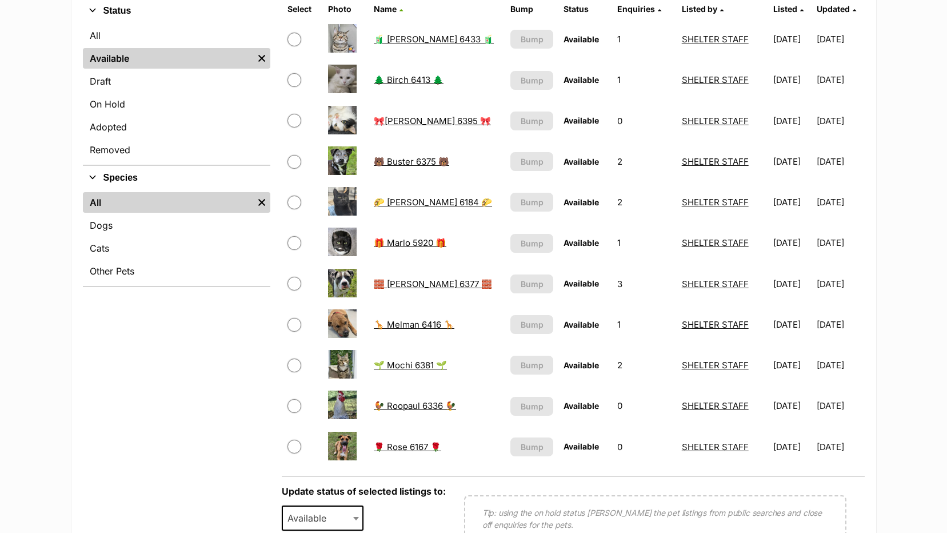  I want to click on a: Listed by, so click(703, 9).